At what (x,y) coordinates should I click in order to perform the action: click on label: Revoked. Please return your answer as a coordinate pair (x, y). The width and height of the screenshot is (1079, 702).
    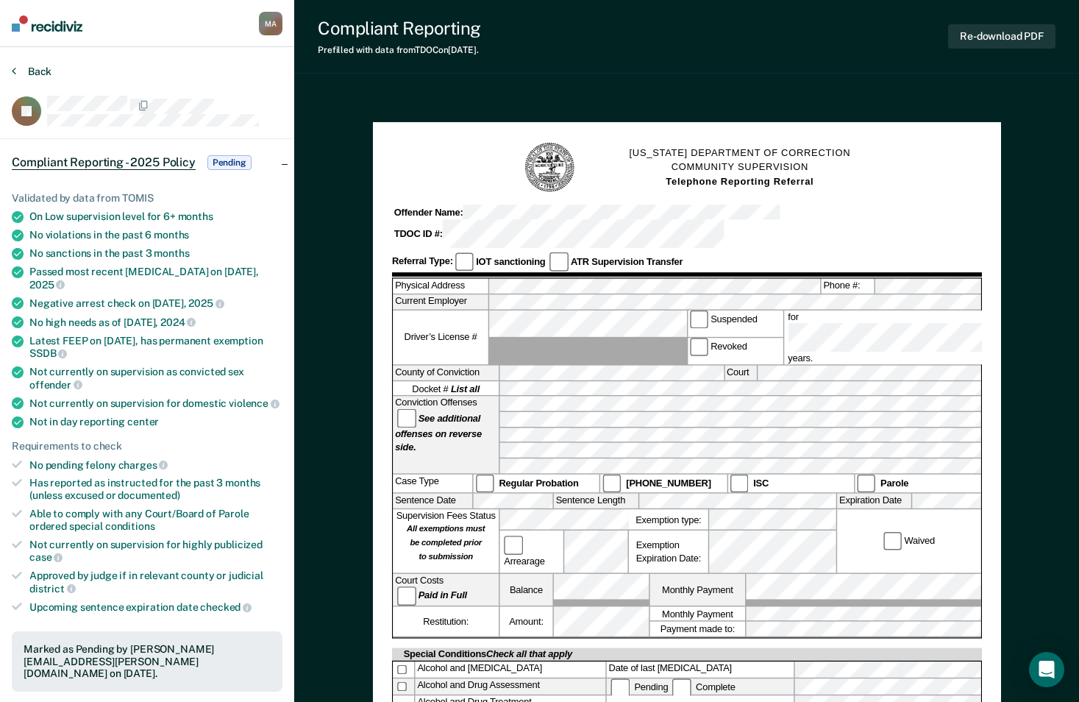
    Looking at the image, I should click on (734, 351).